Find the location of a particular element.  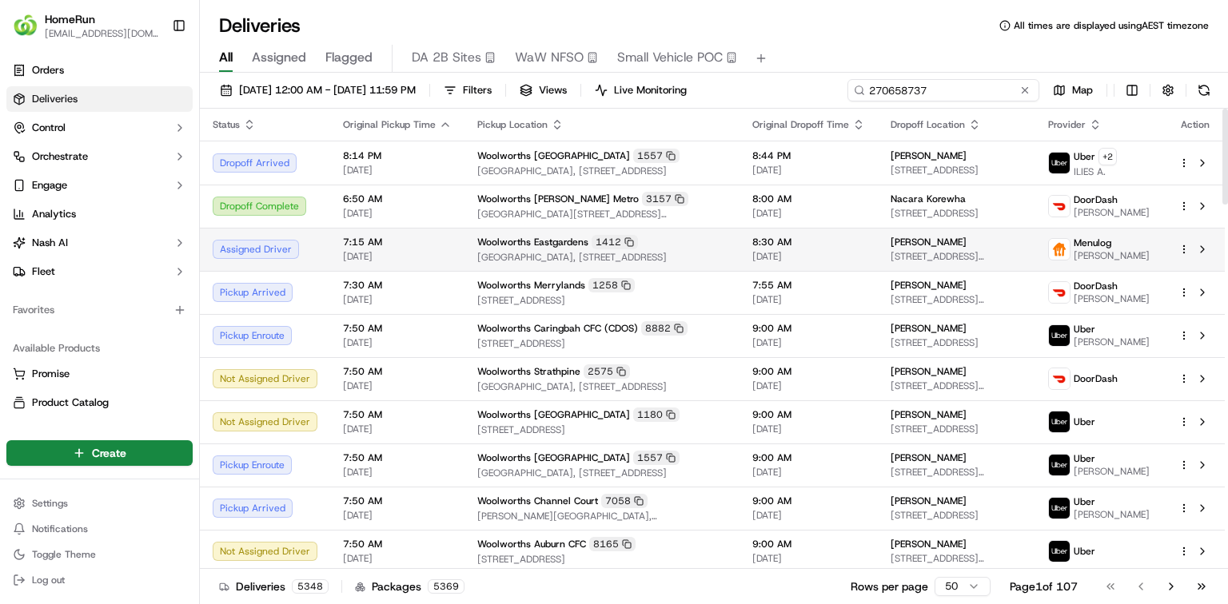

button: Nash AI is located at coordinates (99, 243).